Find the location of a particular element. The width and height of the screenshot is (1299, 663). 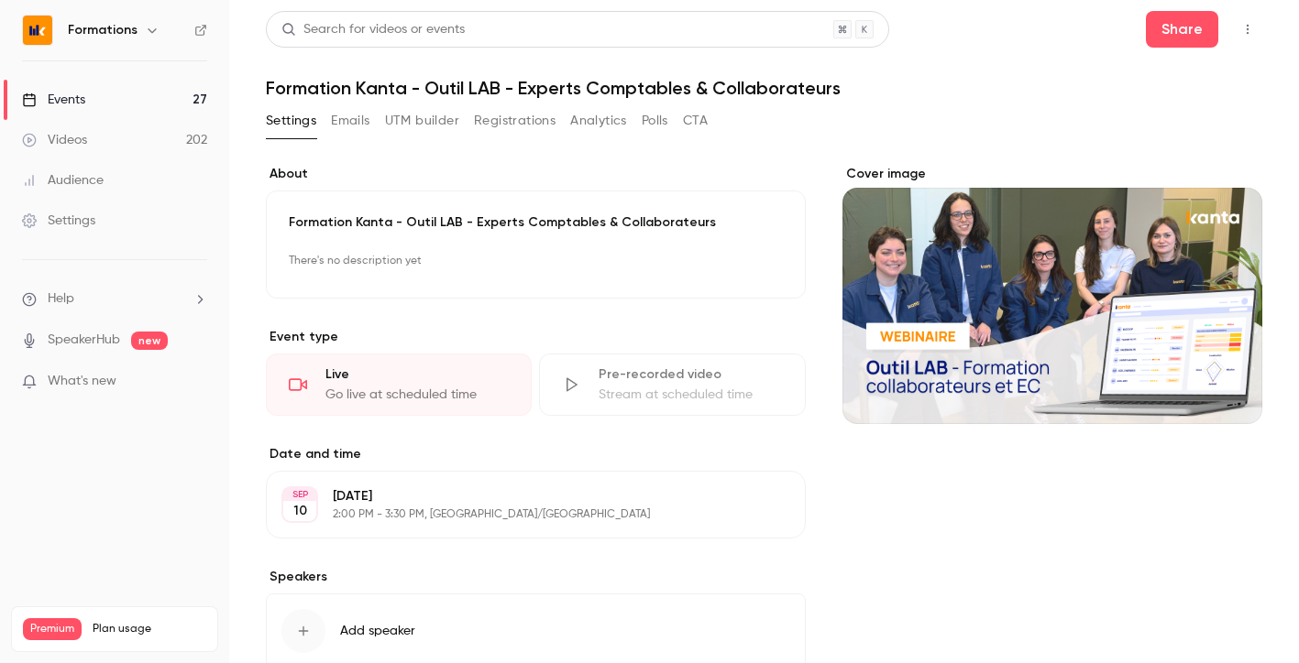

span: Plan usage is located at coordinates (149, 630).